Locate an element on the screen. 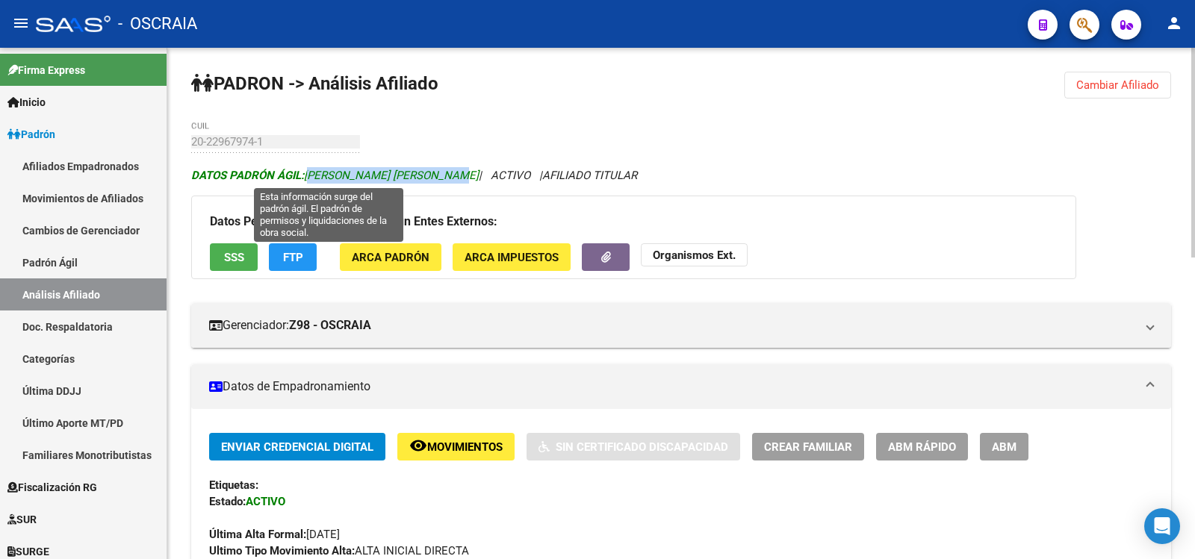  strong: PADRON -> Análisis Afiliado is located at coordinates (314, 84).